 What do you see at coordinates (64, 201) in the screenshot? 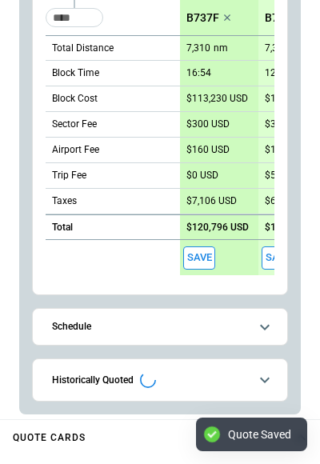
I see `p: Taxes` at bounding box center [64, 201].